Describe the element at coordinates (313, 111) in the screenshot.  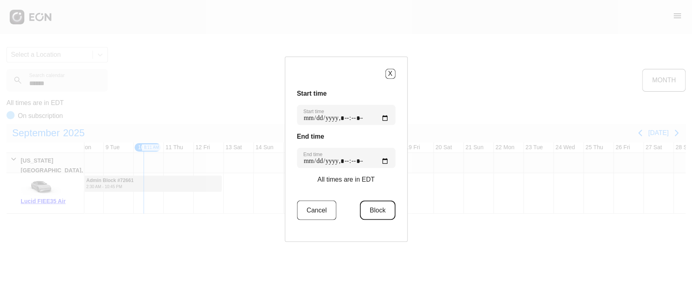
I see `label: Start time` at that location.